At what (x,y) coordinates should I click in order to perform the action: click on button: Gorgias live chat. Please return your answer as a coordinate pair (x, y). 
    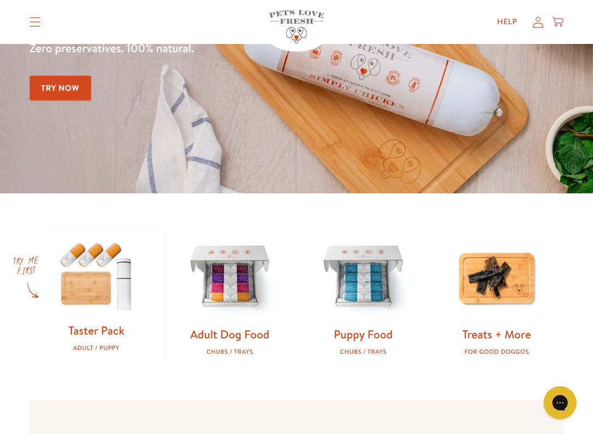
    Looking at the image, I should click on (22, 20).